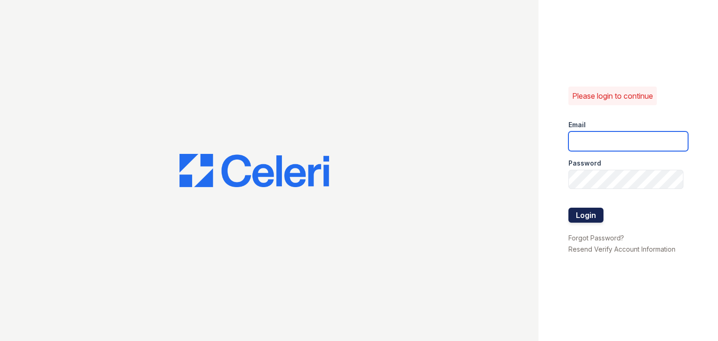  I want to click on p: Please login to continue, so click(612, 96).